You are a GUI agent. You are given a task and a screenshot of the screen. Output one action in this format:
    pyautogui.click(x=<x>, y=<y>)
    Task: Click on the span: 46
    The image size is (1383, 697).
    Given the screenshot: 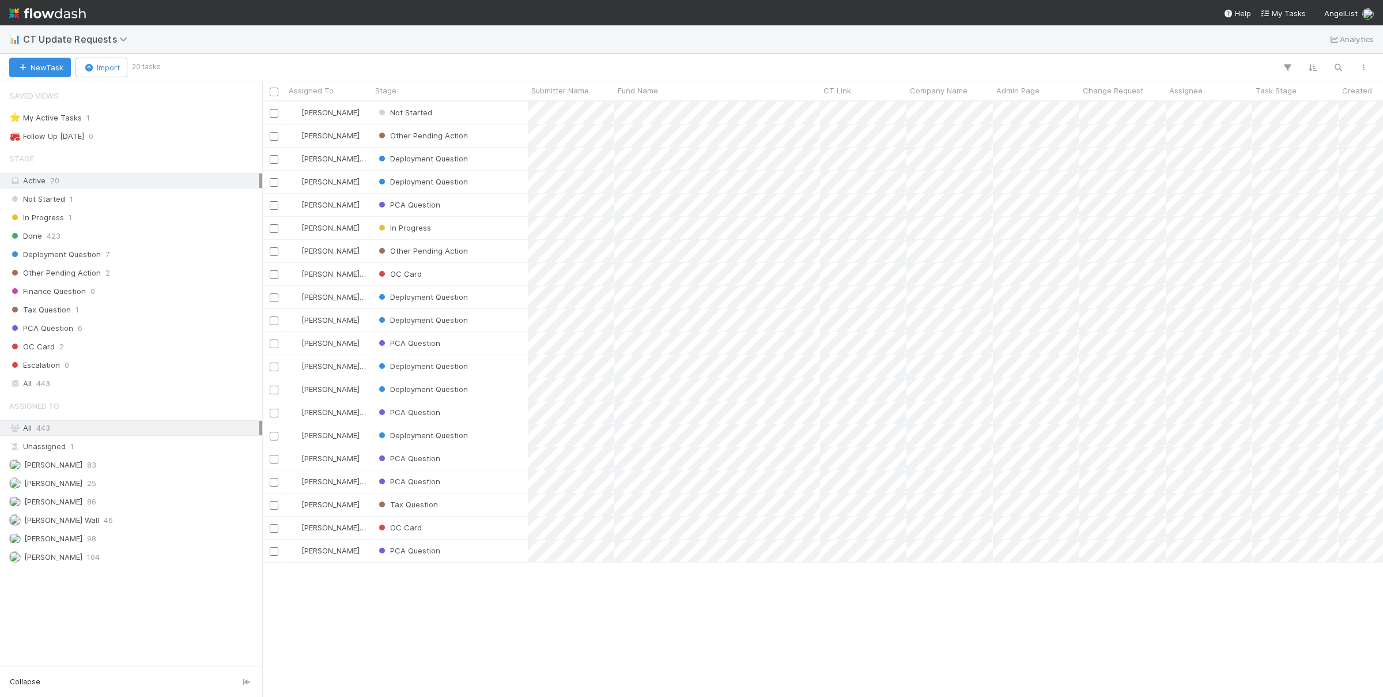 What is the action you would take?
    pyautogui.click(x=108, y=520)
    